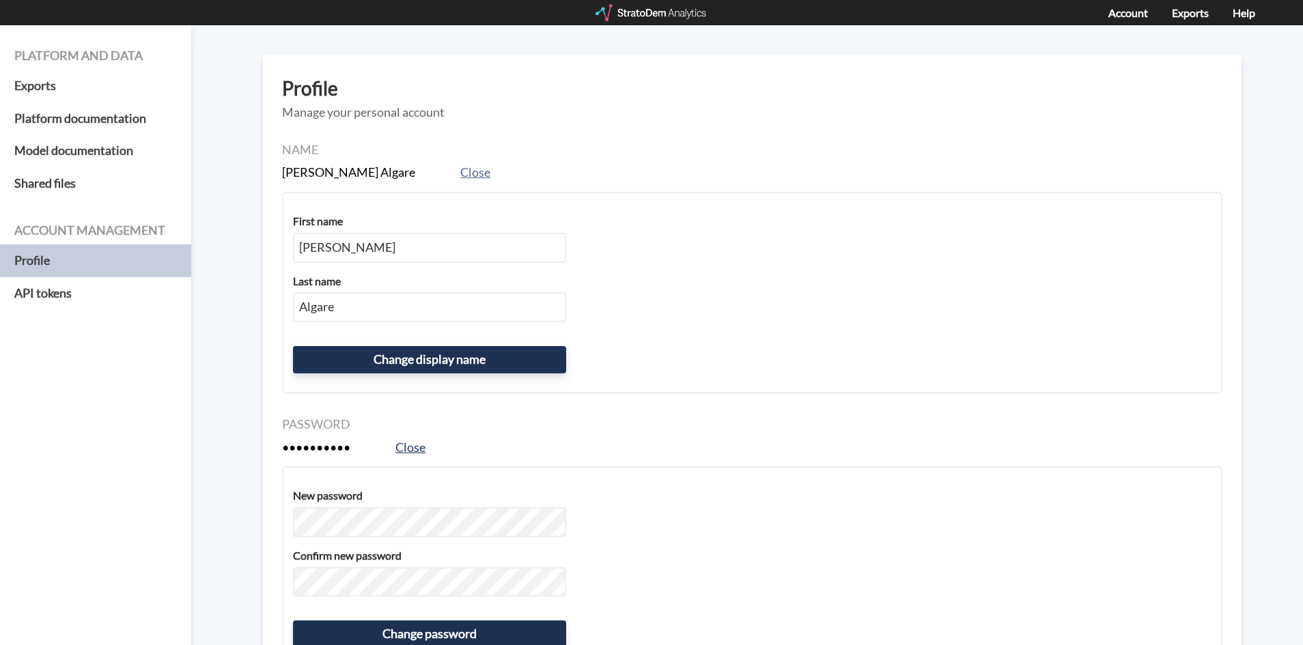  I want to click on h4: Password, so click(752, 425).